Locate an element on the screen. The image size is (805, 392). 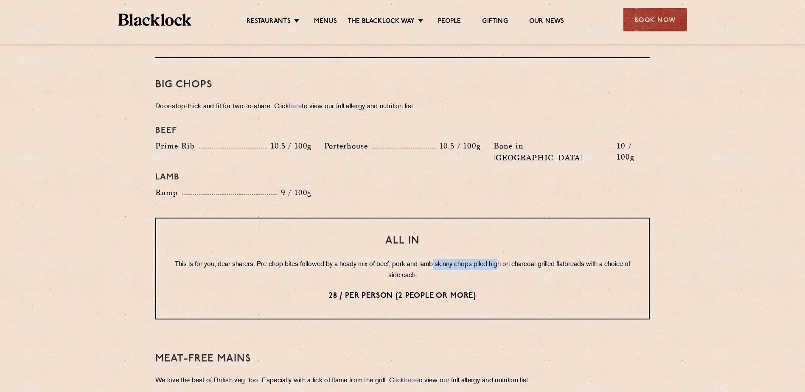
h3: Meat-Free mains is located at coordinates (402, 359).